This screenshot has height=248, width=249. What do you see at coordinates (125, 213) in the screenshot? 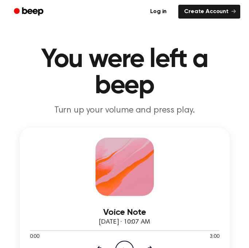
I see `h3: Voice Note` at bounding box center [125, 213].